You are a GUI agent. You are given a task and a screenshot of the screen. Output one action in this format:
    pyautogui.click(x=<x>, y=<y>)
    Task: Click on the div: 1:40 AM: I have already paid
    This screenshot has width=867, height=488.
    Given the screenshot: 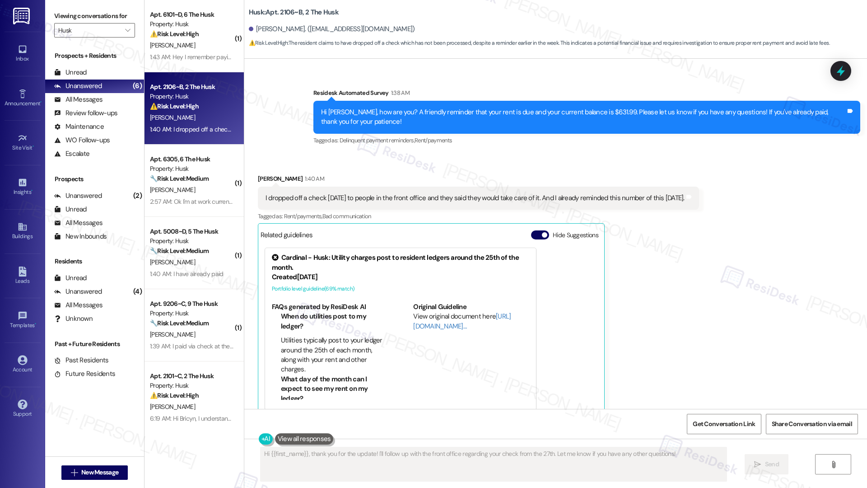 What is the action you would take?
    pyautogui.click(x=187, y=274)
    